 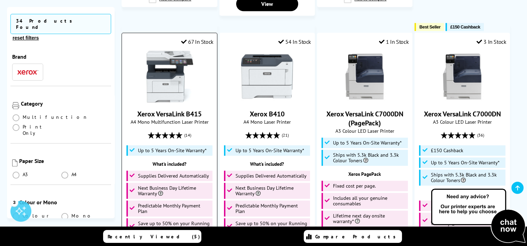 I want to click on span: Mono, so click(x=83, y=216).